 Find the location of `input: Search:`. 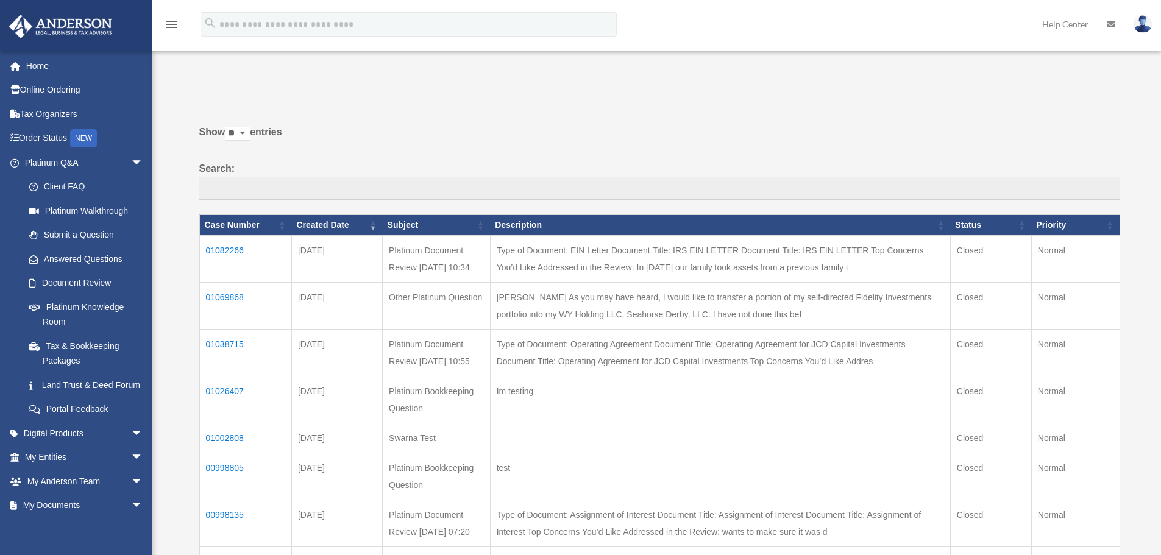

input: Search: is located at coordinates (659, 189).